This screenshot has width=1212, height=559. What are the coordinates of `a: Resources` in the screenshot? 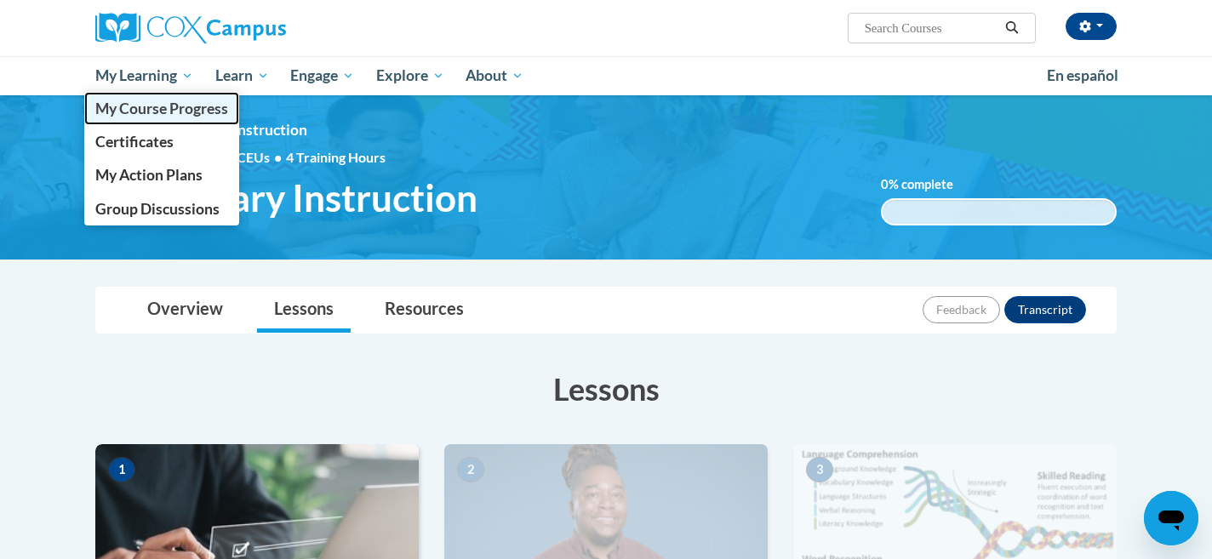 It's located at (424, 310).